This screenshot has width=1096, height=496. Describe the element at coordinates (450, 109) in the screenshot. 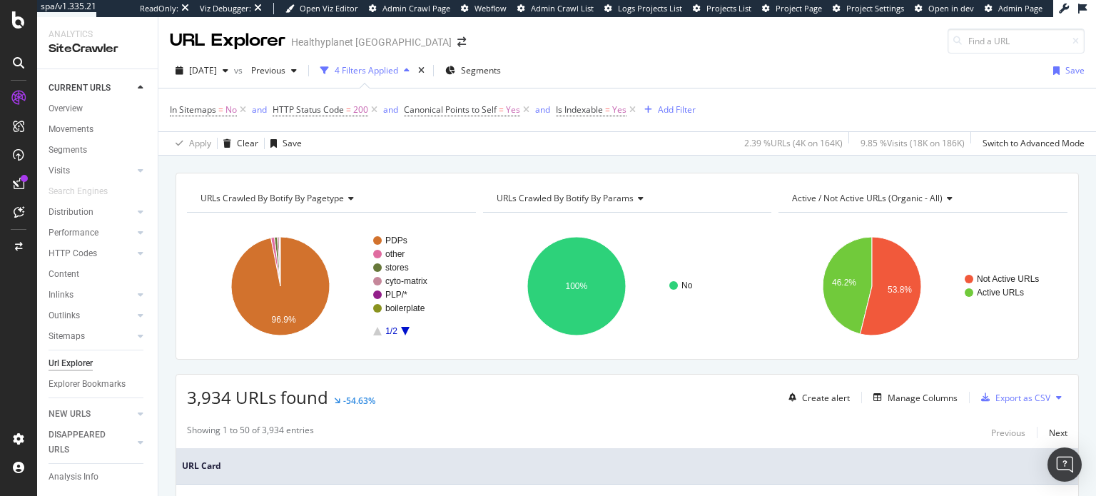

I see `span: Canonical Points to Self` at that location.